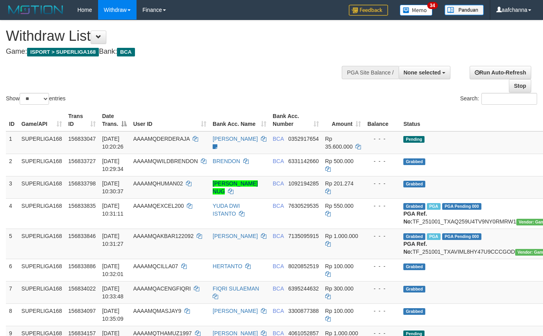  Describe the element at coordinates (155, 266) in the screenshot. I see `span: AAAAMQCILLA07` at that location.